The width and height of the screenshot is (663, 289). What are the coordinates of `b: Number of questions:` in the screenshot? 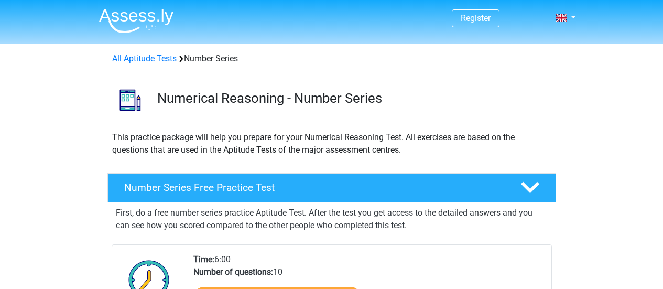 It's located at (233, 272).